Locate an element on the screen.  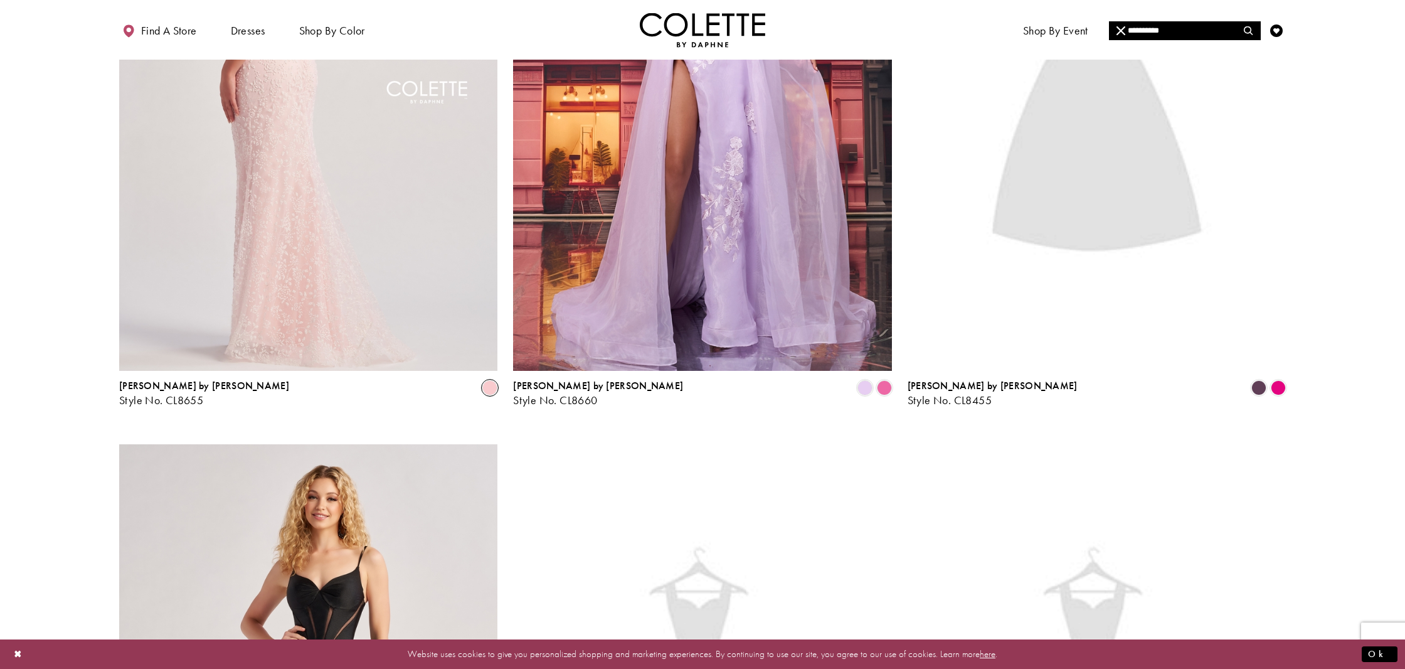
span: Style No. CL8655 is located at coordinates (161, 400).